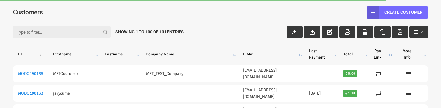 This screenshot has height=108, width=441. I want to click on a: MODO190133, so click(31, 93).